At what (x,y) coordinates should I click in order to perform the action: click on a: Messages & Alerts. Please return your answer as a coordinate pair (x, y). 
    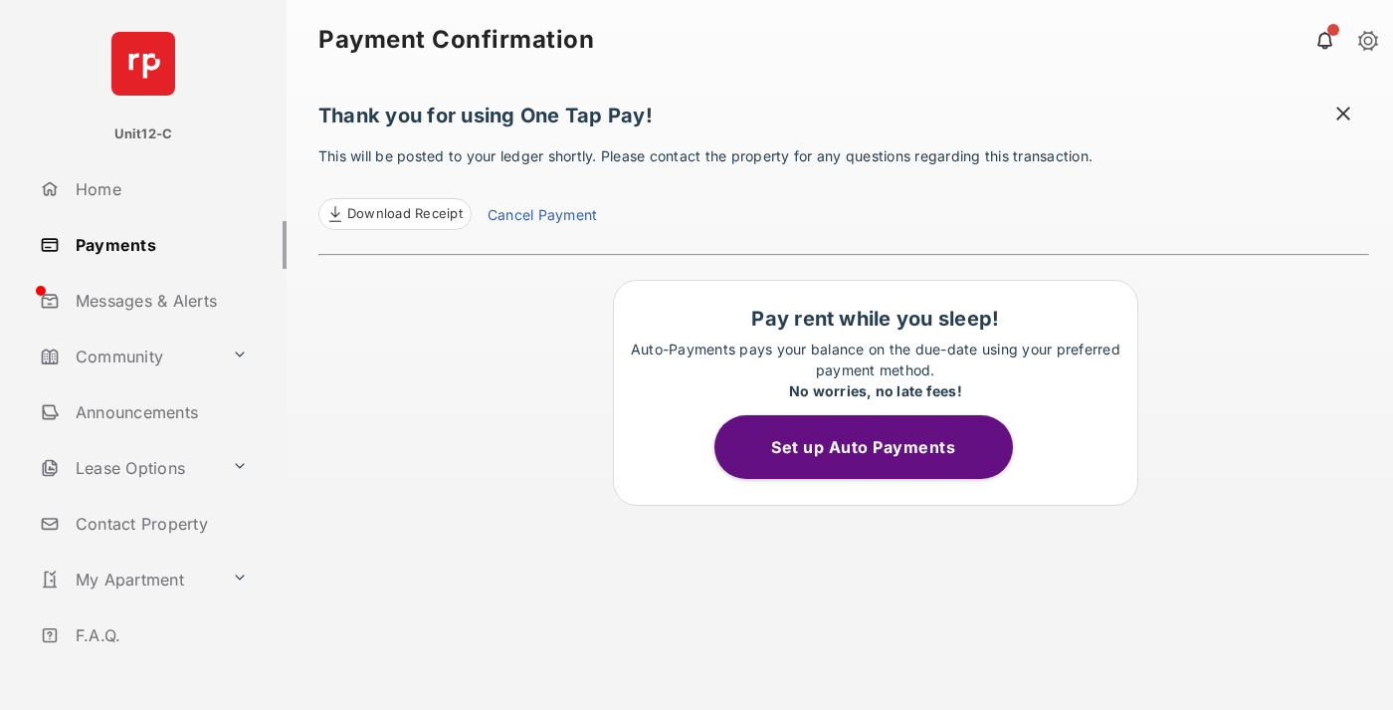
    Looking at the image, I should click on (159, 301).